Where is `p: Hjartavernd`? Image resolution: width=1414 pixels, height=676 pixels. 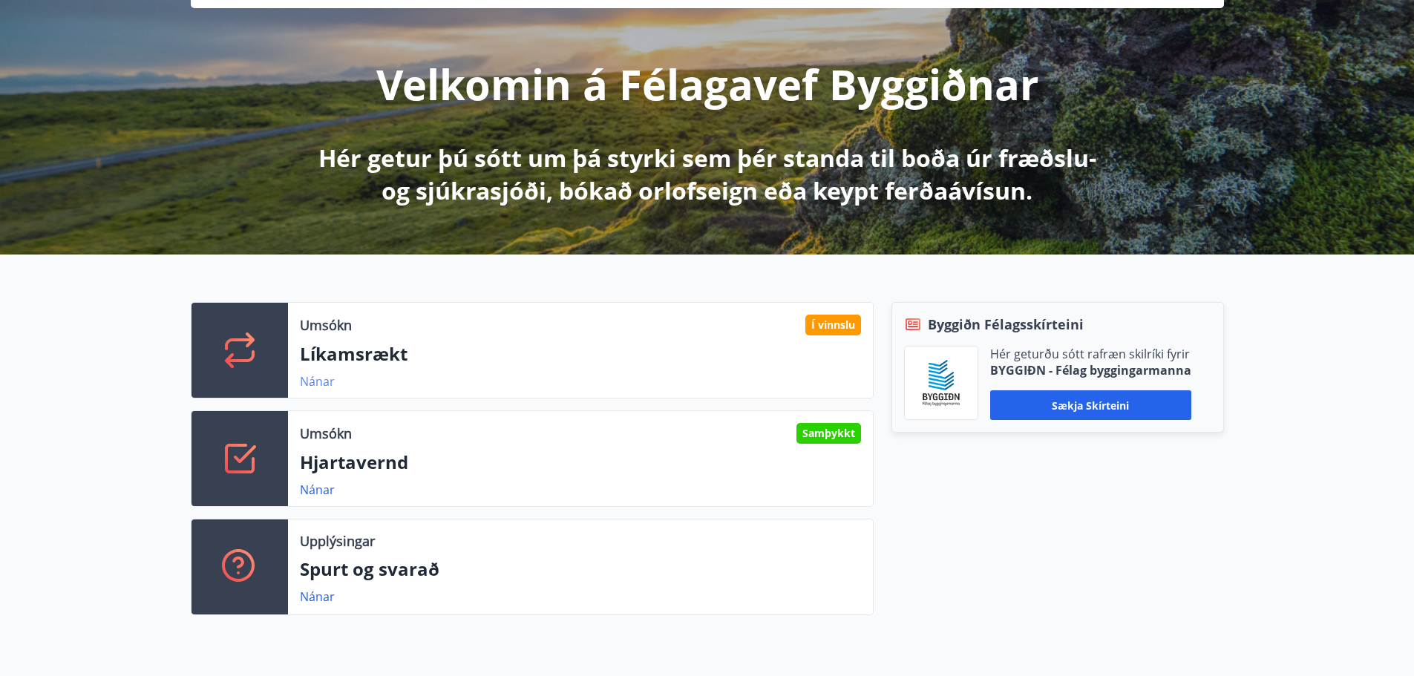
p: Hjartavernd is located at coordinates (580, 462).